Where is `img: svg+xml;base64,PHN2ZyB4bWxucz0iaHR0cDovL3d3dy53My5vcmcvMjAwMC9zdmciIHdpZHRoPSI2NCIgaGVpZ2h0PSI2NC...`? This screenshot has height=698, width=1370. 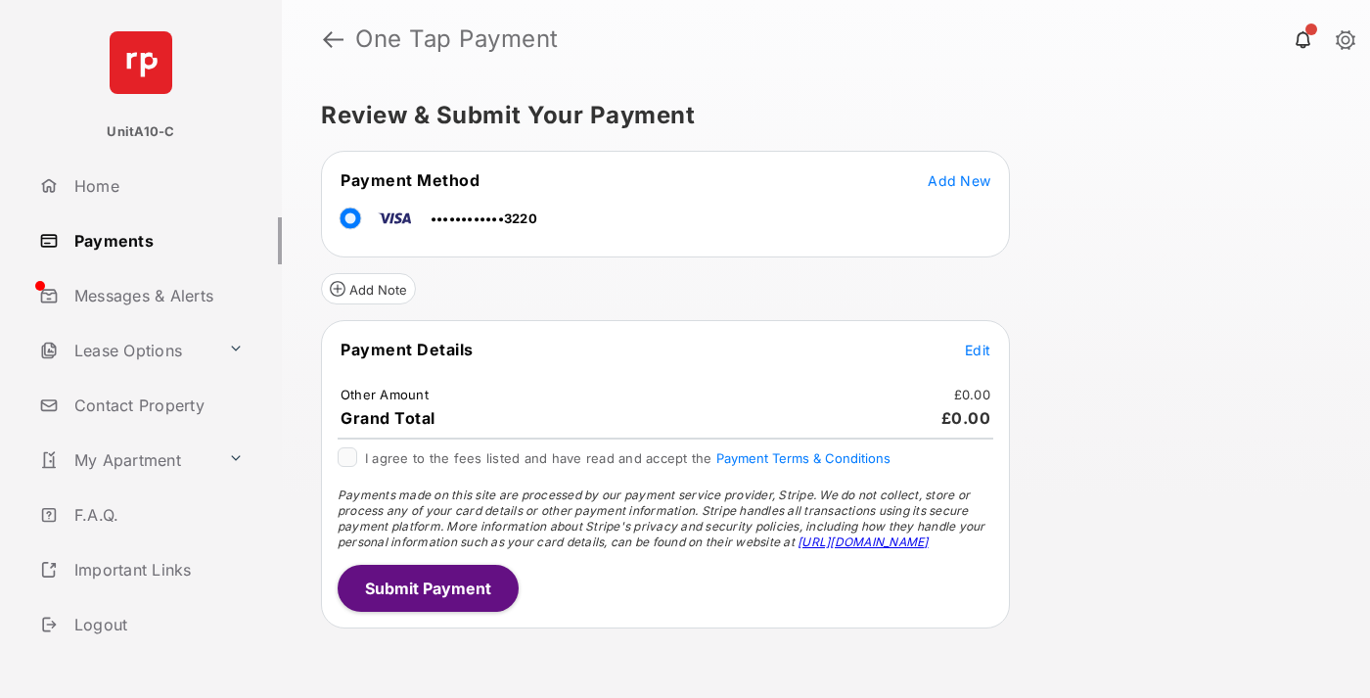 img: svg+xml;base64,PHN2ZyB4bWxucz0iaHR0cDovL3d3dy53My5vcmcvMjAwMC9zdmciIHdpZHRoPSI2NCIgaGVpZ2h0PSI2NC... is located at coordinates (141, 63).